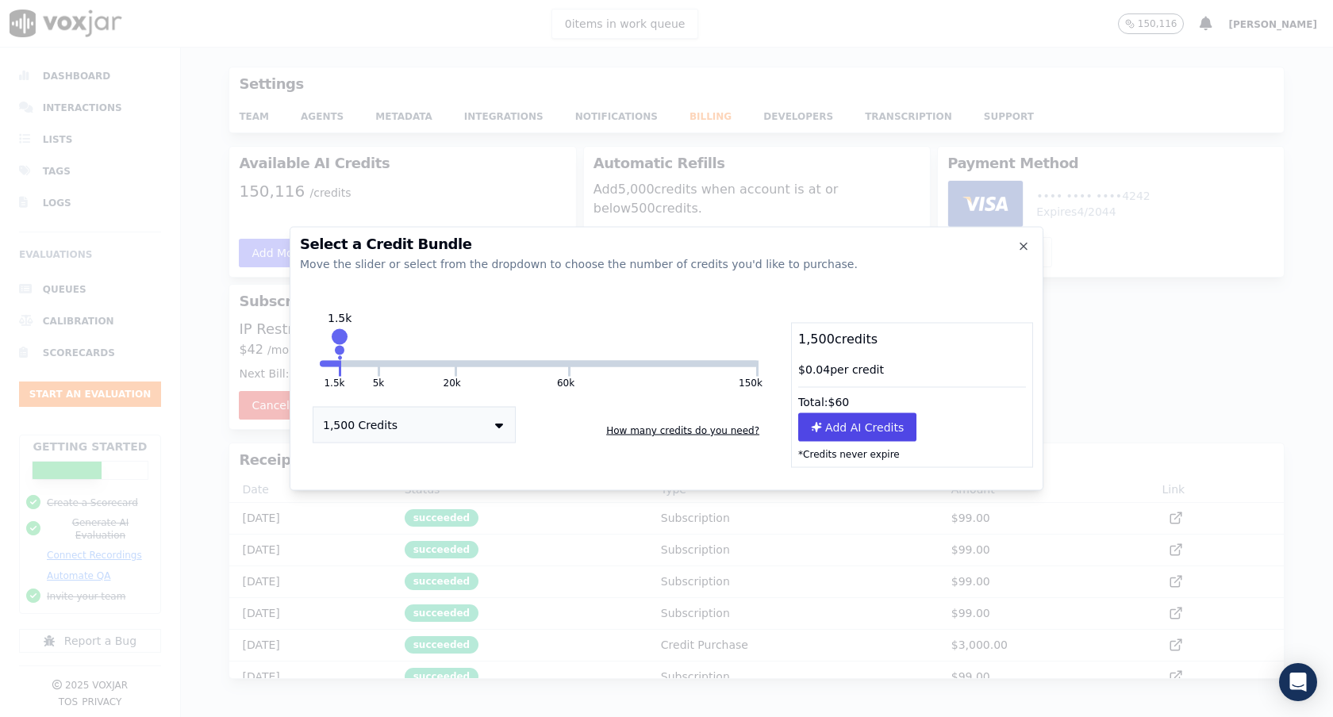  What do you see at coordinates (912, 370) in the screenshot?
I see `div: $ 0.04 per credit` at bounding box center [912, 370].